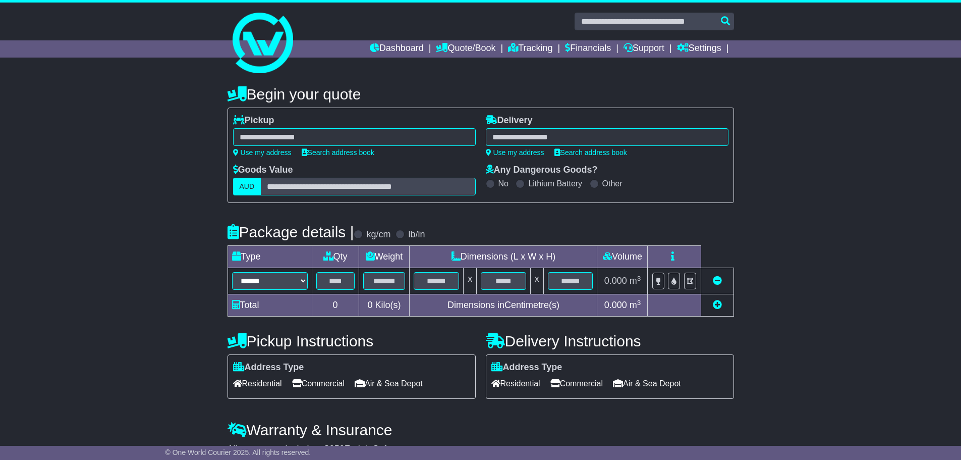 The height and width of the screenshot is (460, 961). I want to click on a: Add new item, so click(717, 305).